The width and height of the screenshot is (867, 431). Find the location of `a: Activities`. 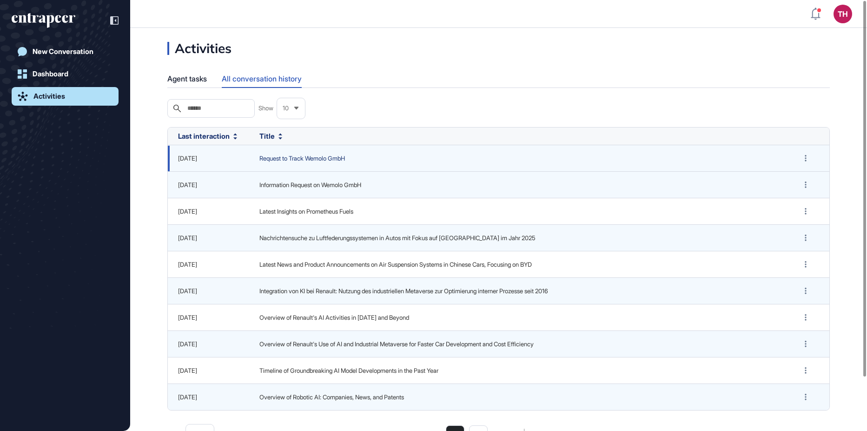

a: Activities is located at coordinates (65, 96).